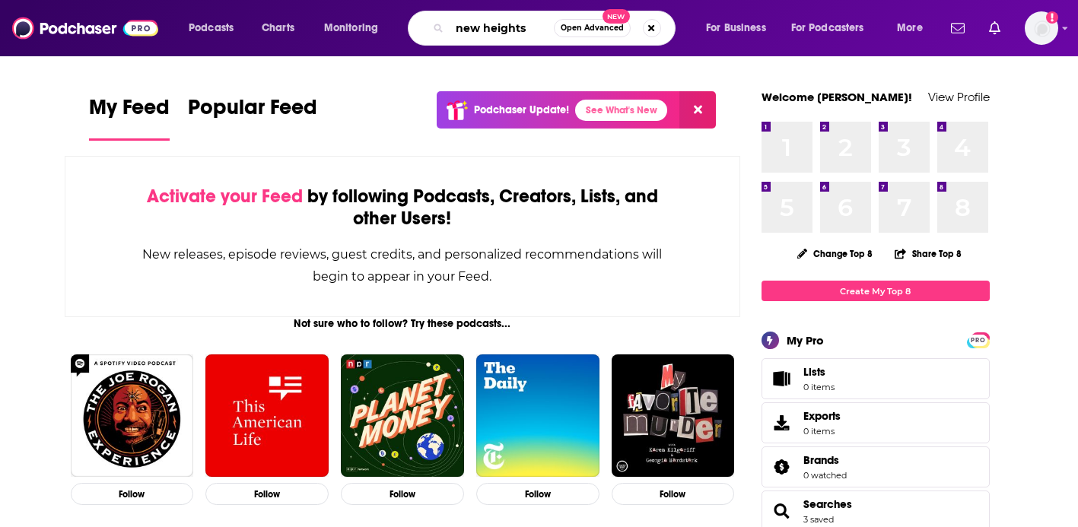 This screenshot has height=527, width=1078. What do you see at coordinates (402, 265) in the screenshot?
I see `div: New releases, episode reviews, guest credits, and personalized recommendations will begin to appe...` at bounding box center [402, 265].